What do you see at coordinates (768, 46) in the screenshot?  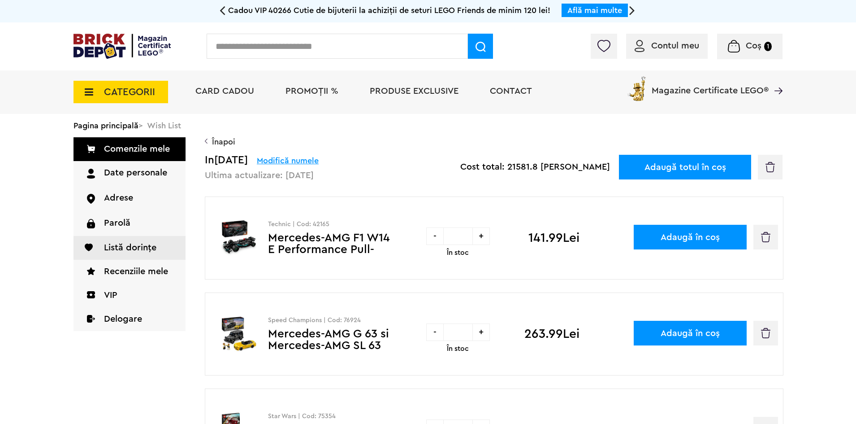 I see `small: 1` at bounding box center [768, 46].